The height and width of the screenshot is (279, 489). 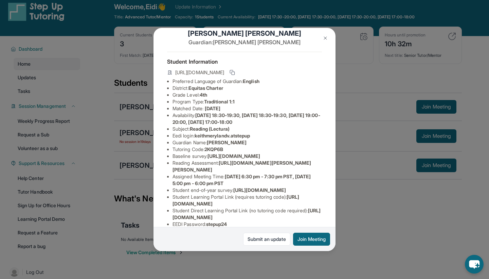 What do you see at coordinates (247, 149) in the screenshot?
I see `li: Tutoring Code :` at bounding box center [247, 149].